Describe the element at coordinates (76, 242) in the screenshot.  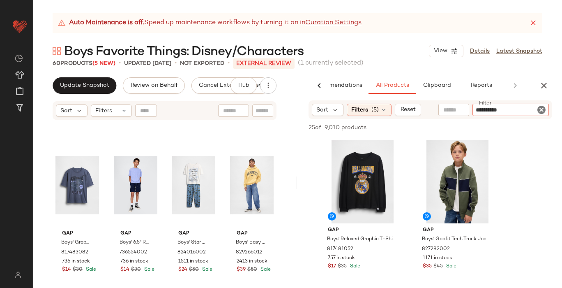
I see `span: Boys' Graphic T-Shirt by Gap Blue Ridge Size XS (4/5)` at that location.